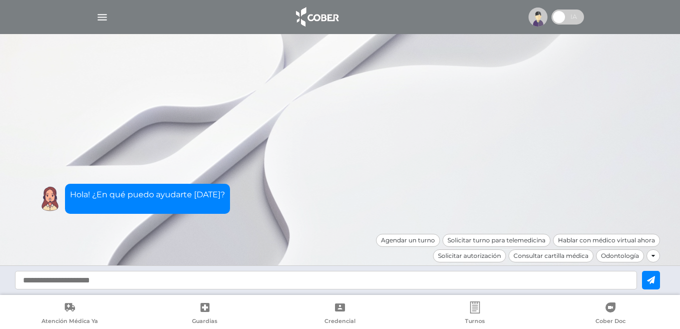  Describe the element at coordinates (551, 256) in the screenshot. I see `div: Consultar cartilla médica` at that location.